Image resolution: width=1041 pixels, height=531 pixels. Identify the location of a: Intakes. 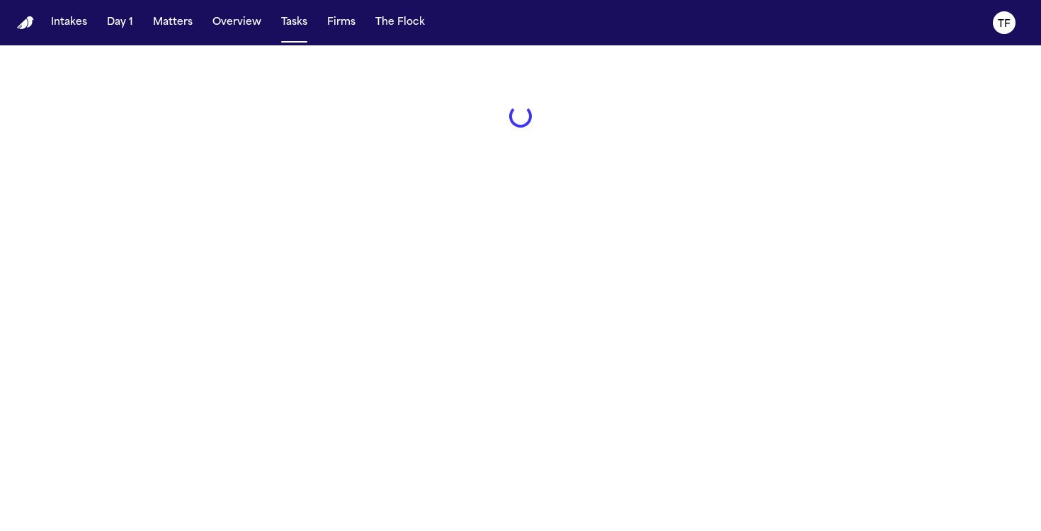
(69, 23).